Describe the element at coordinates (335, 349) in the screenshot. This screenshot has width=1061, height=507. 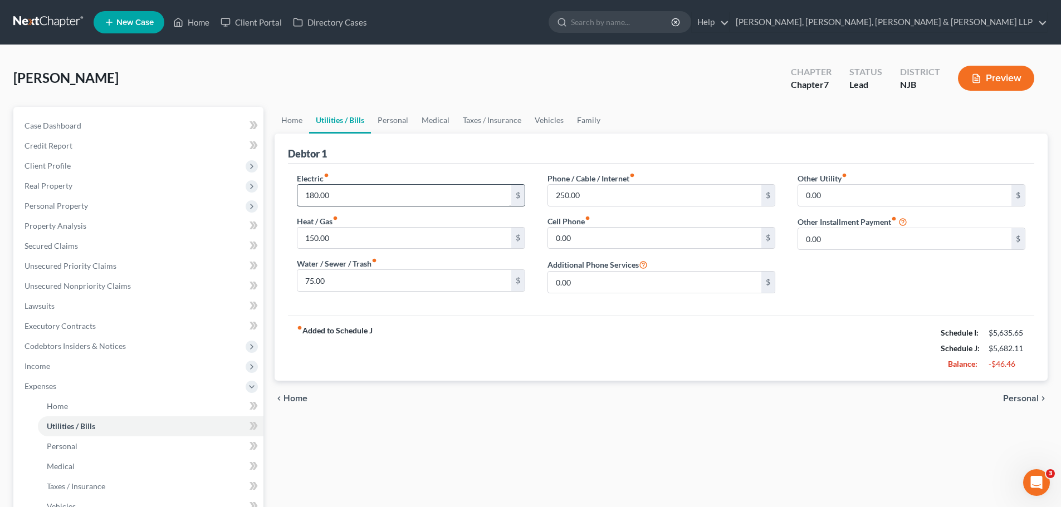
I see `strong: Added to Schedule J` at that location.